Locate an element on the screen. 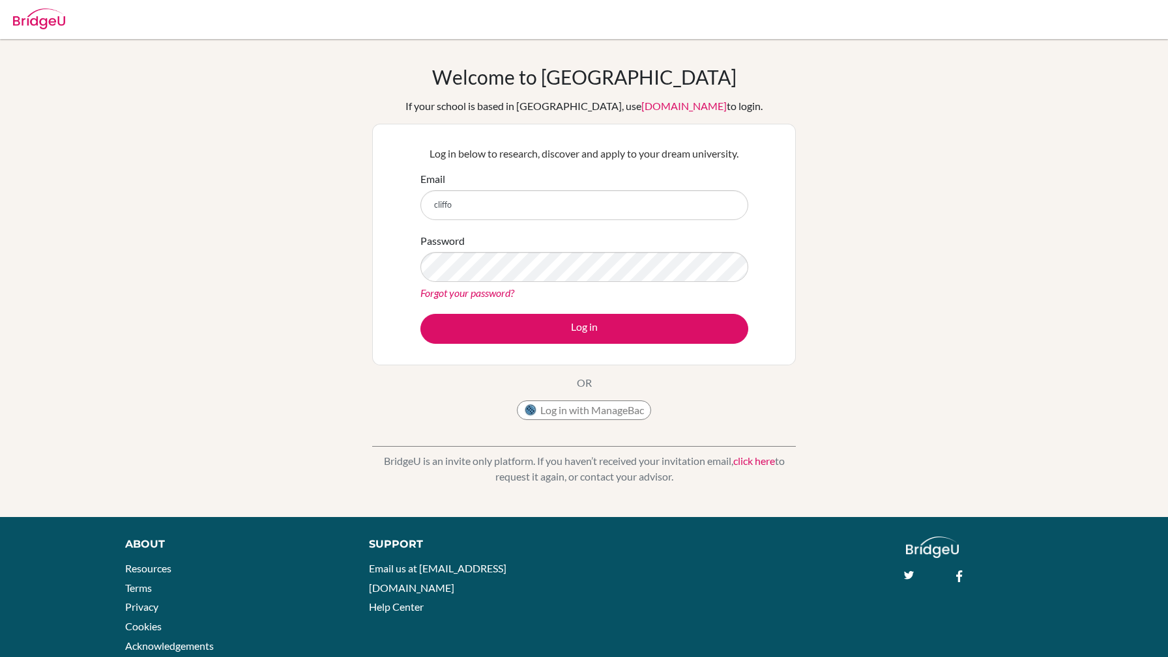 The height and width of the screenshot is (657, 1168). div: Support is located at coordinates (469, 545).